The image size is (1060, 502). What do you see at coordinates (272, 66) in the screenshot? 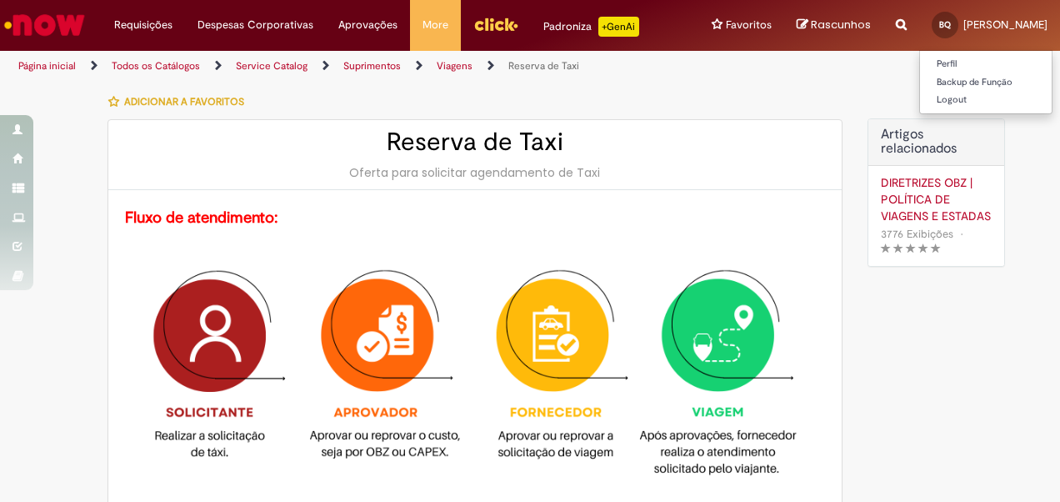
I see `a: Service Catalog` at bounding box center [272, 66].